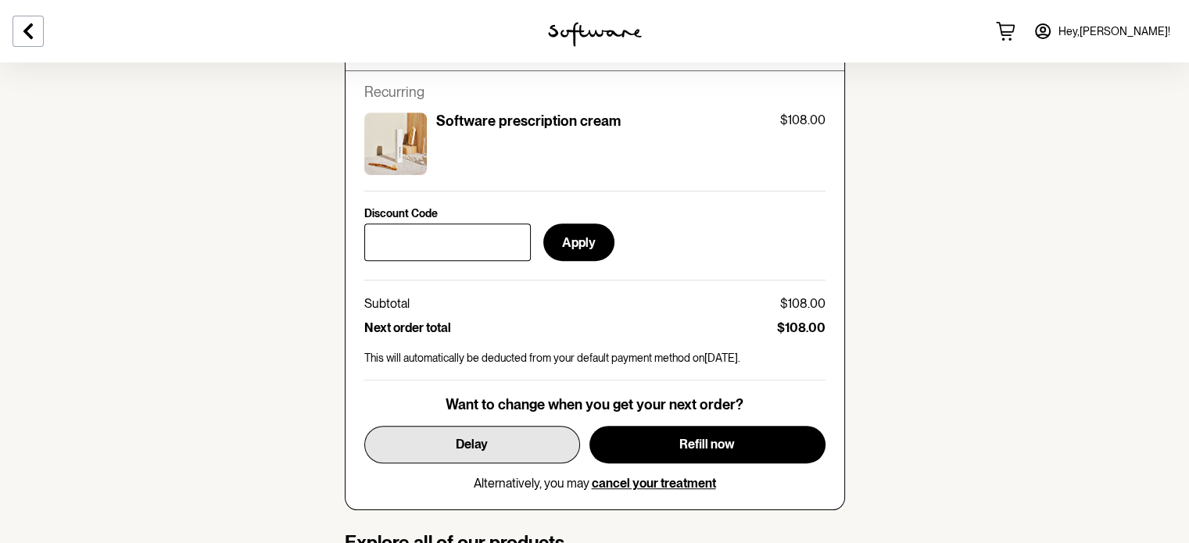 The width and height of the screenshot is (1189, 543). Describe the element at coordinates (595, 483) in the screenshot. I see `p: Alternatively, you may` at that location.